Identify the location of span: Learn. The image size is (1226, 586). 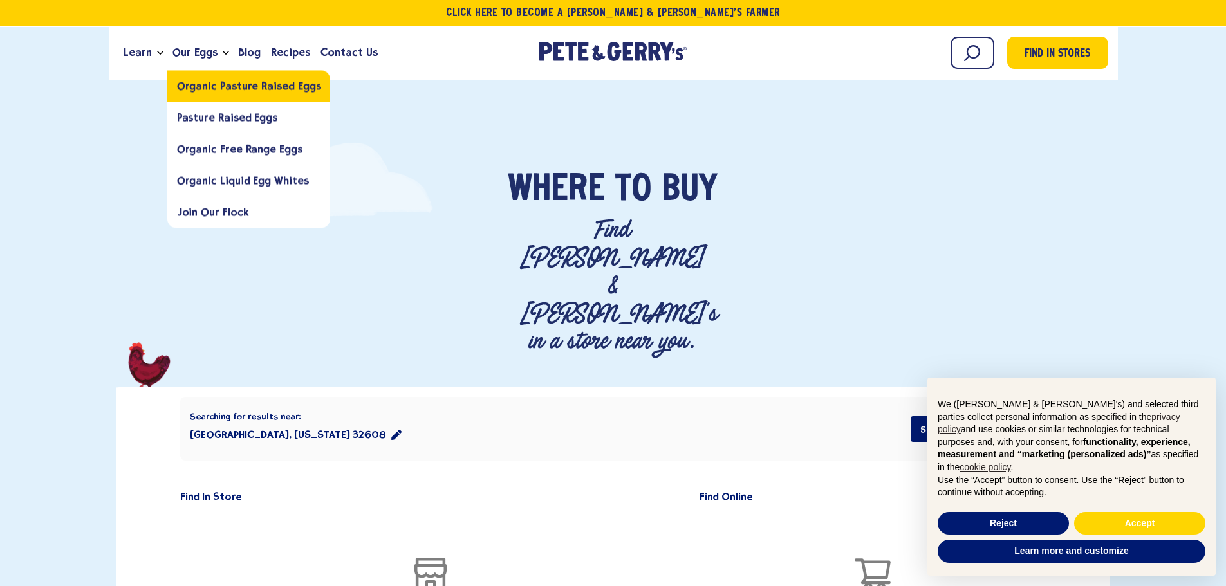
(138, 52).